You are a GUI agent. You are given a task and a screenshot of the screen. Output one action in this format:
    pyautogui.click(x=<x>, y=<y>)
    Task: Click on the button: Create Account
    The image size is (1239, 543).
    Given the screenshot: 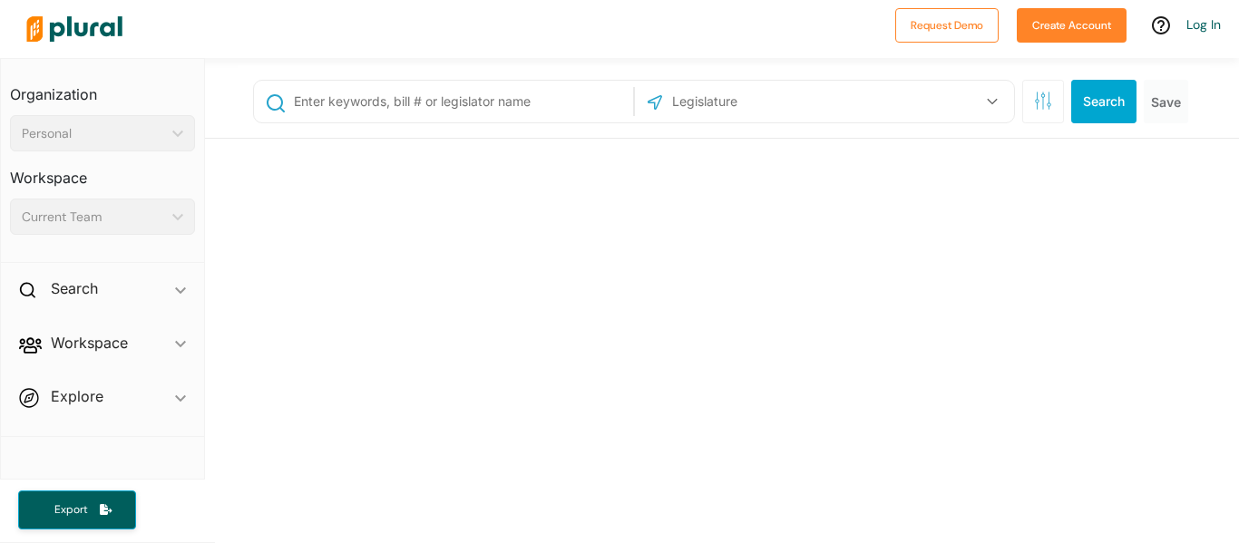 What is the action you would take?
    pyautogui.click(x=1071, y=25)
    